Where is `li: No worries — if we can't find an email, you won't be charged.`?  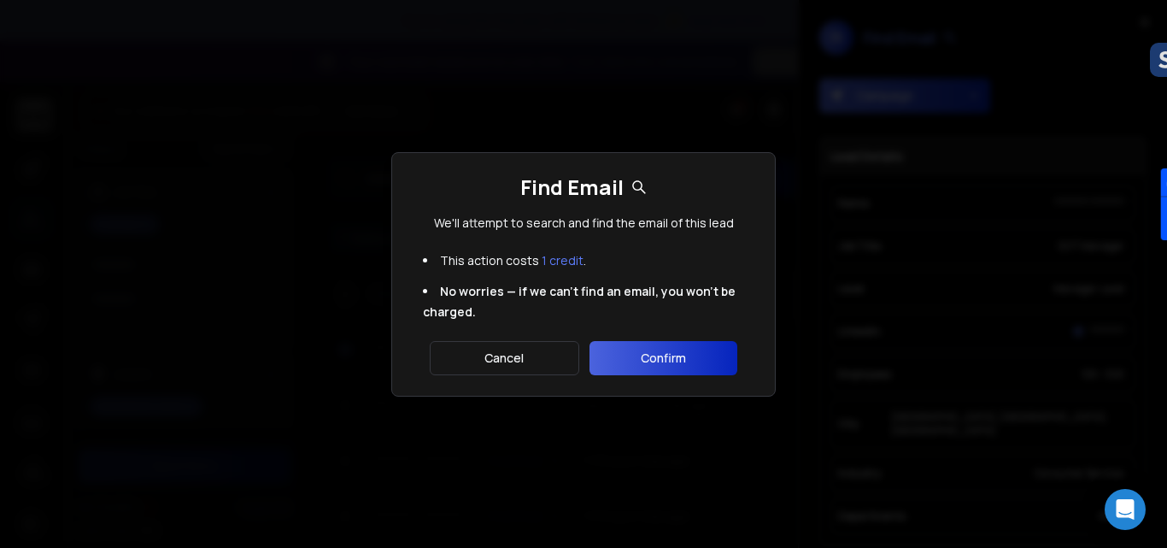 li: No worries — if we can't find an email, you won't be charged. is located at coordinates (584, 302).